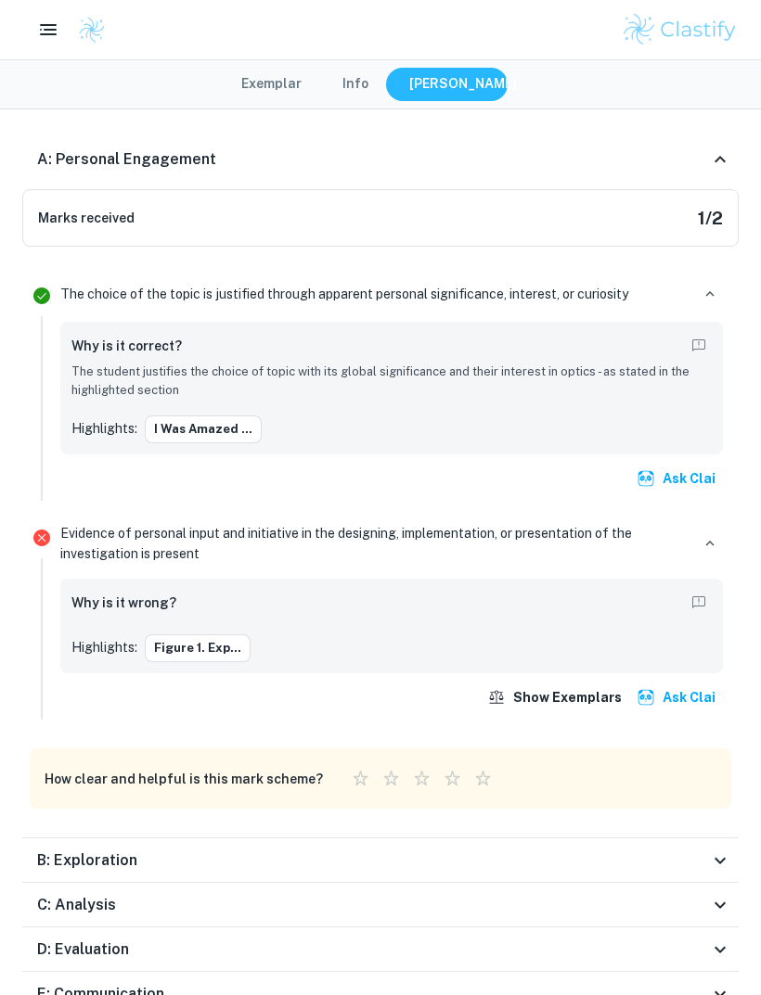 The width and height of the screenshot is (761, 995). What do you see at coordinates (42, 538) in the screenshot?
I see `svg: Incorrect` at bounding box center [42, 538].